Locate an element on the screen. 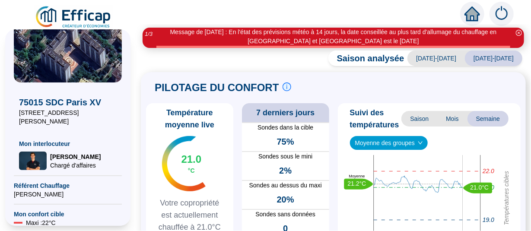  img: indicateur températures is located at coordinates (184, 164).